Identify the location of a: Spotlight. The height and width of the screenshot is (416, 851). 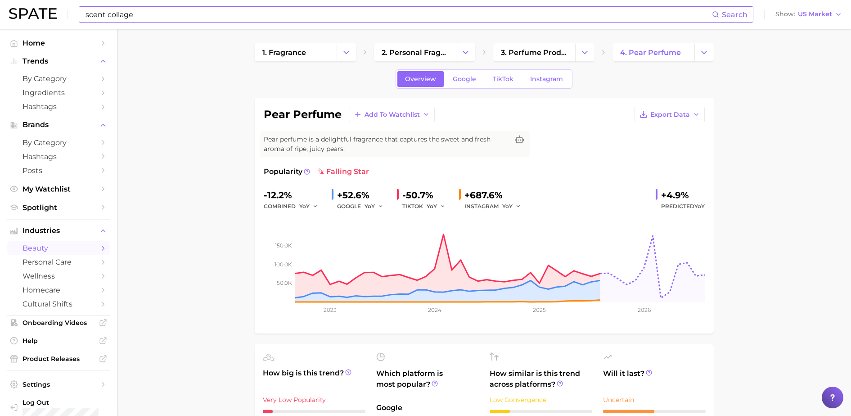
(59, 207).